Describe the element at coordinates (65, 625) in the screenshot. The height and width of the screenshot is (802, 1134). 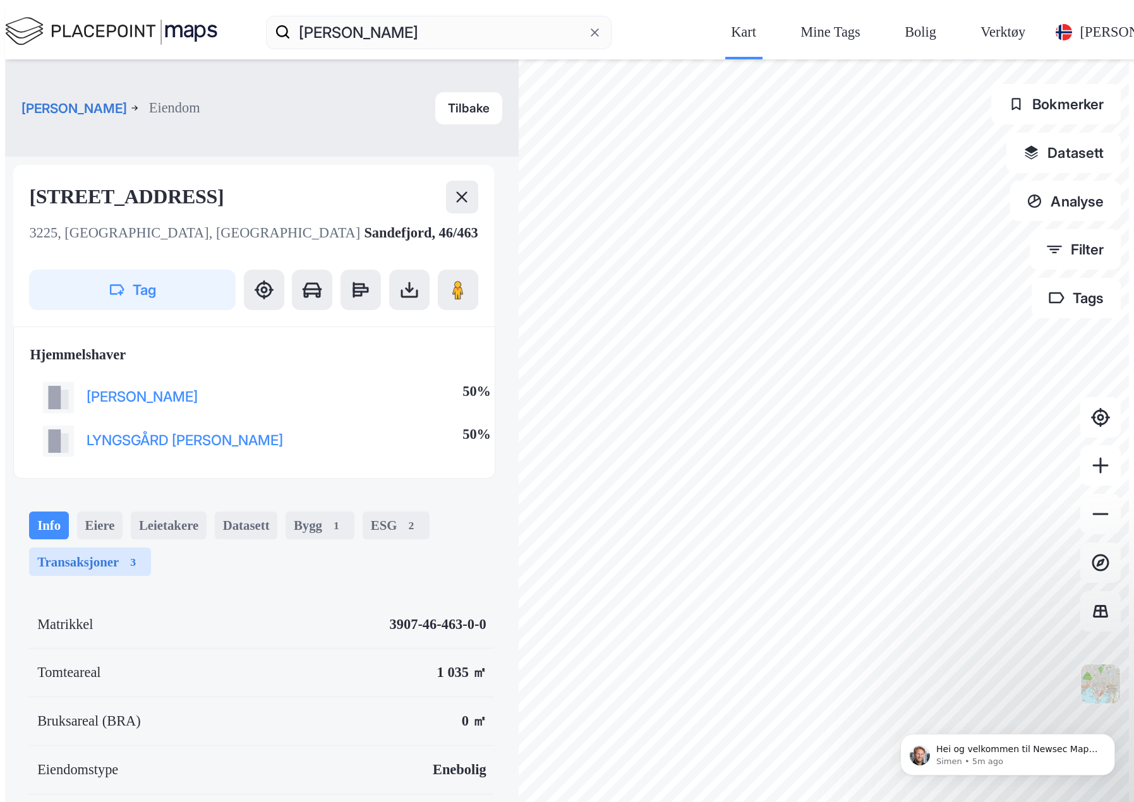
I see `div: Matrikkel` at that location.